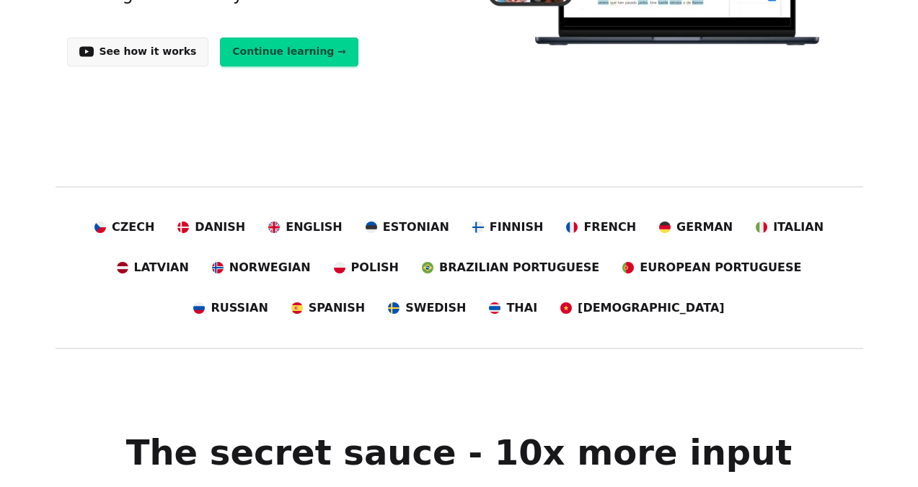 The width and height of the screenshot is (918, 487). What do you see at coordinates (516, 227) in the screenshot?
I see `span: Finnish` at bounding box center [516, 227].